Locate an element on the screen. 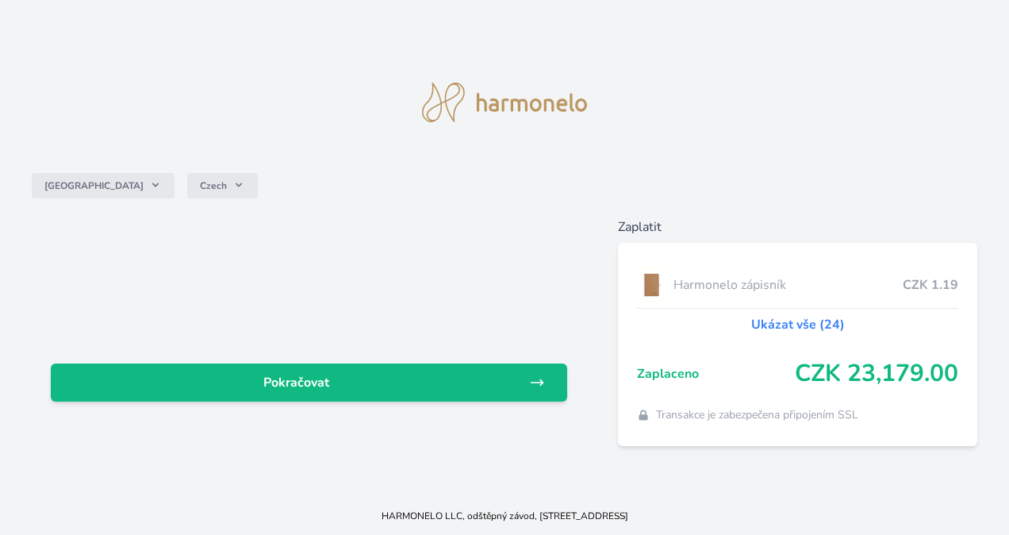  h6: Zaplatit is located at coordinates (797, 227).